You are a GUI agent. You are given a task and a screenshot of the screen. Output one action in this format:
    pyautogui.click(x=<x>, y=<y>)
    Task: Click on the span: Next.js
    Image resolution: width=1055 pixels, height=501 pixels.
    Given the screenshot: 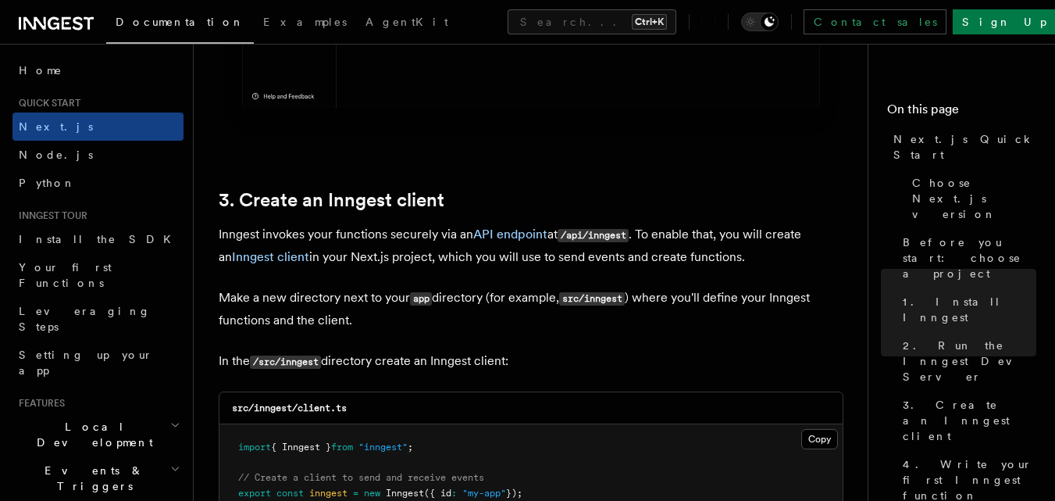 What is the action you would take?
    pyautogui.click(x=55, y=127)
    